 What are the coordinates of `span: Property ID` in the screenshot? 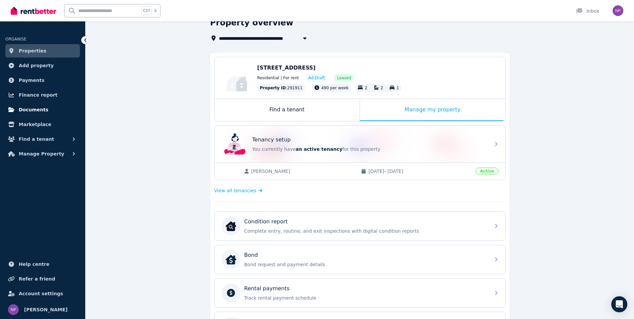 It's located at (273, 88).